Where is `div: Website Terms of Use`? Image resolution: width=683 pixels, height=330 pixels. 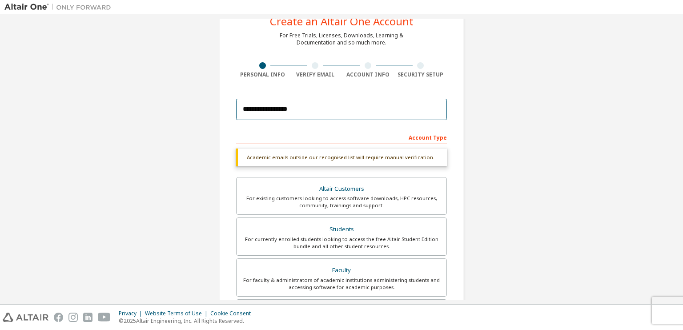 div: Website Terms of Use is located at coordinates (178, 314).